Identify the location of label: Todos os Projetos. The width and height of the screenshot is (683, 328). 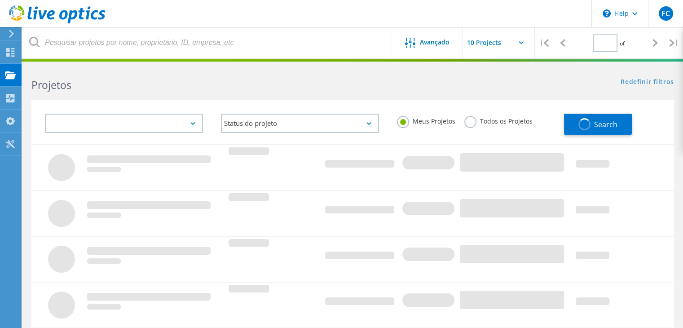
(498, 120).